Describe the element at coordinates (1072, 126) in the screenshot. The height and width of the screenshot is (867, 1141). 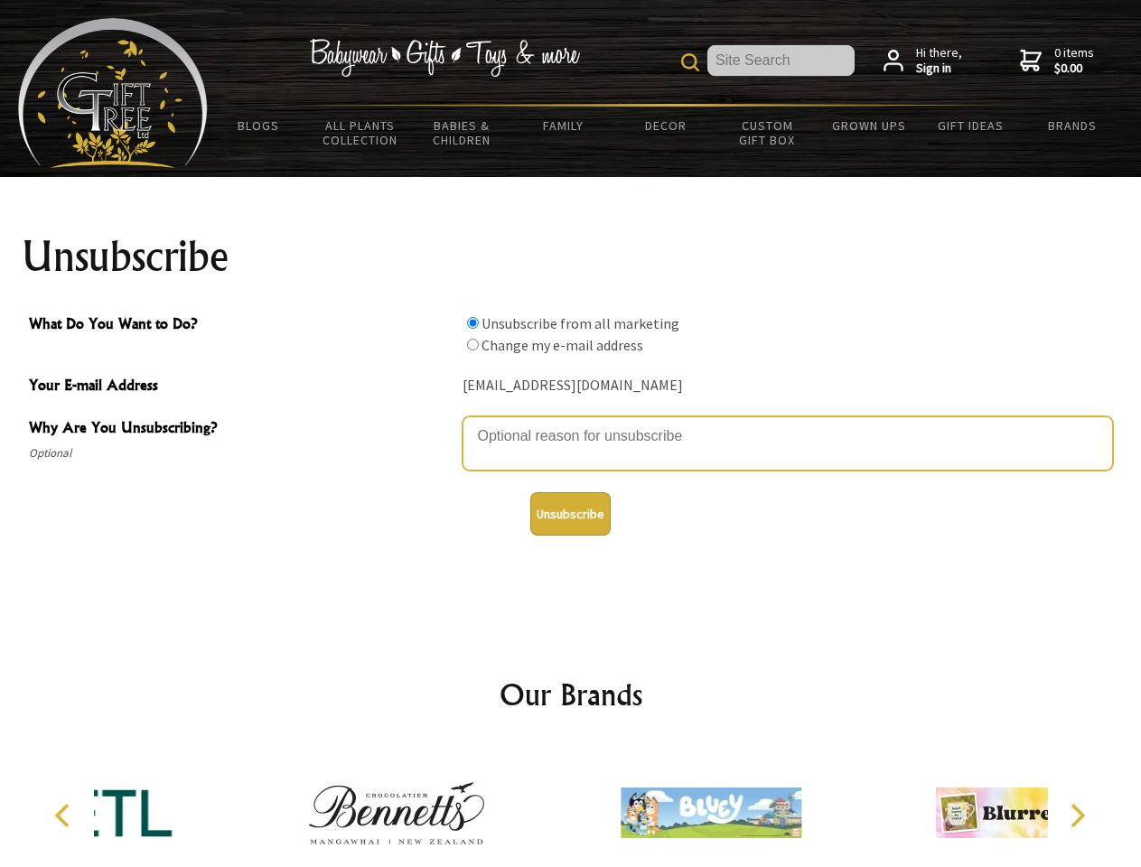
I see `a: Brands` at that location.